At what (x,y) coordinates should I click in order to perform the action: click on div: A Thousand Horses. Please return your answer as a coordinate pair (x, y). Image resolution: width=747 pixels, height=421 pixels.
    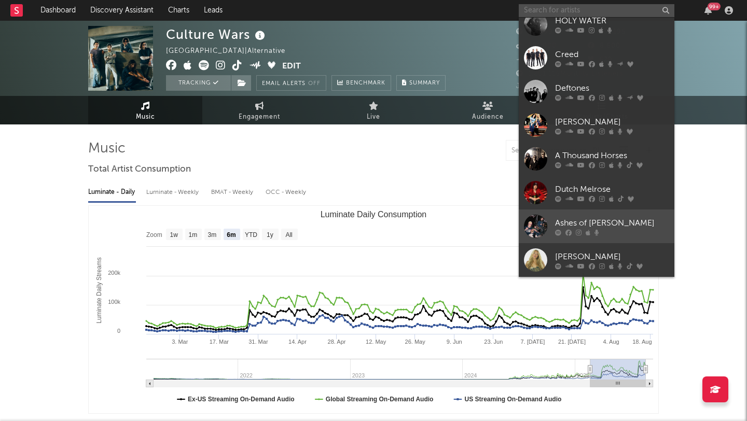
    Looking at the image, I should click on (612, 156).